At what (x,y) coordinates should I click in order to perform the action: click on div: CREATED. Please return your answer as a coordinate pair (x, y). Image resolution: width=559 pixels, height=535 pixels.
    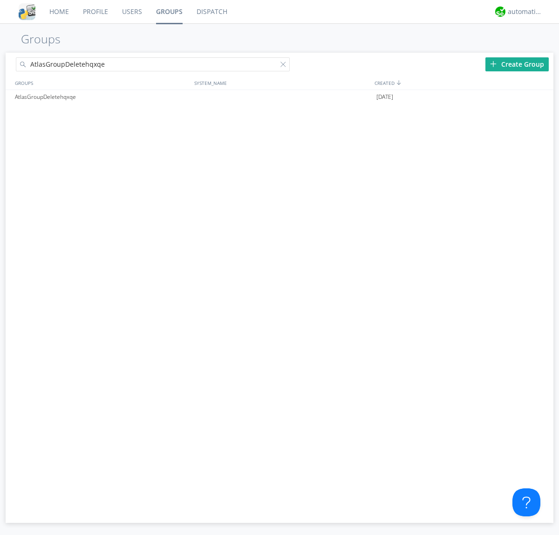
    Looking at the image, I should click on (463, 82).